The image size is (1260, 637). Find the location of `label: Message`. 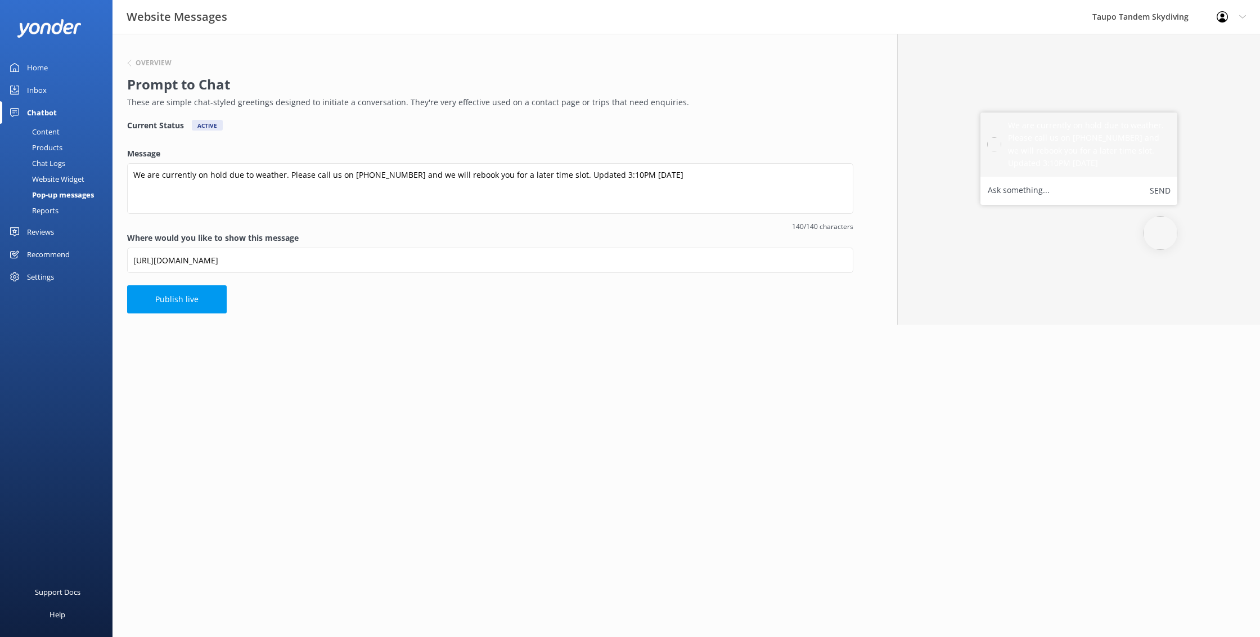

label: Message is located at coordinates (490, 154).